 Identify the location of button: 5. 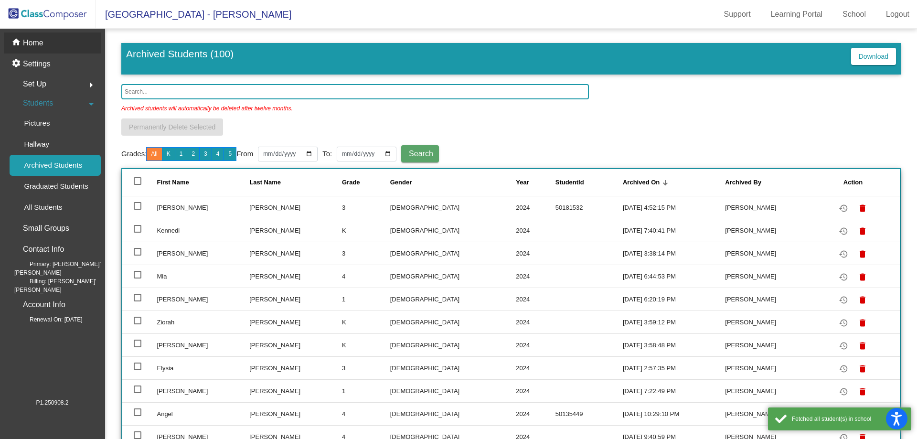
(230, 154).